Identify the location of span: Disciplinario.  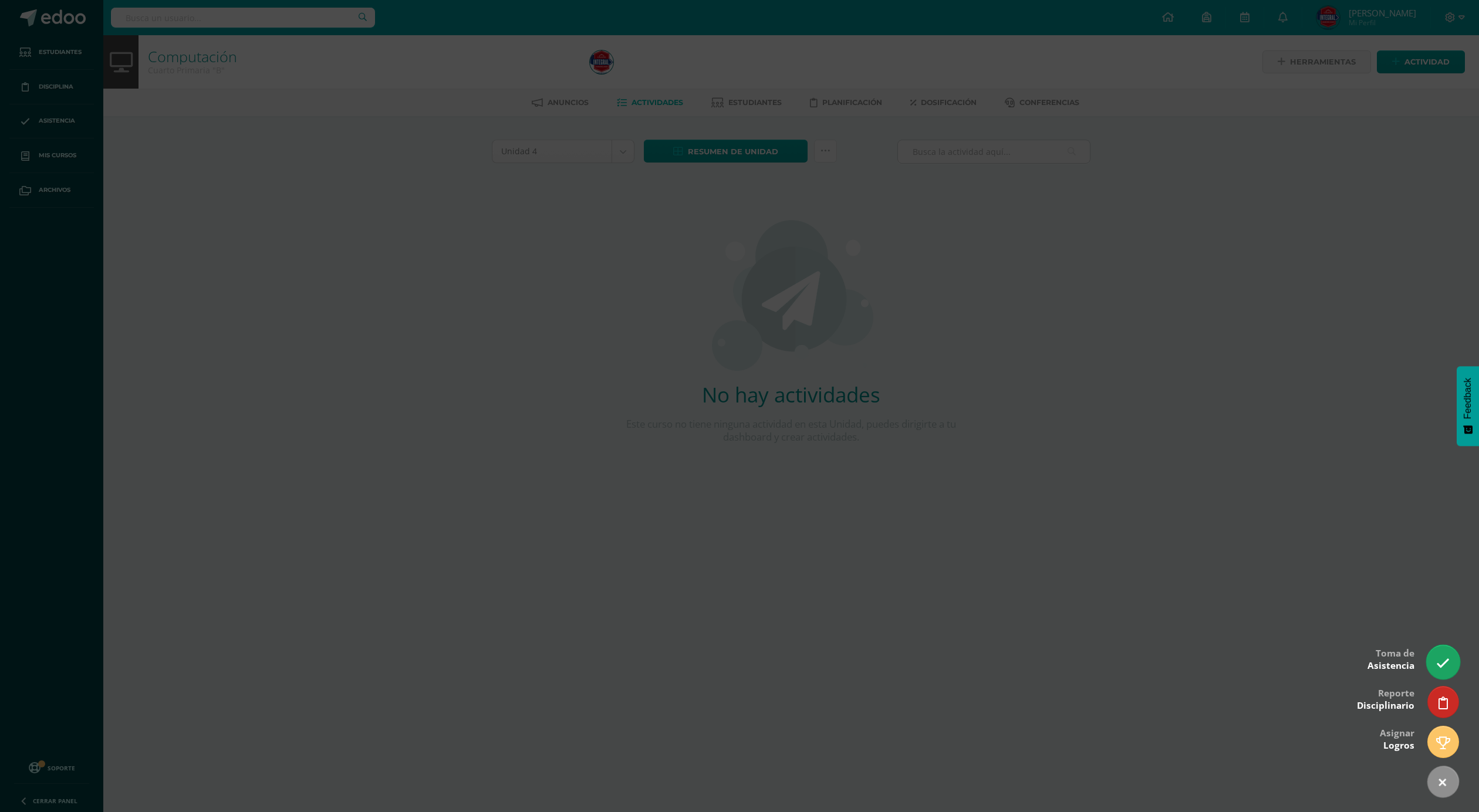
(1386, 705).